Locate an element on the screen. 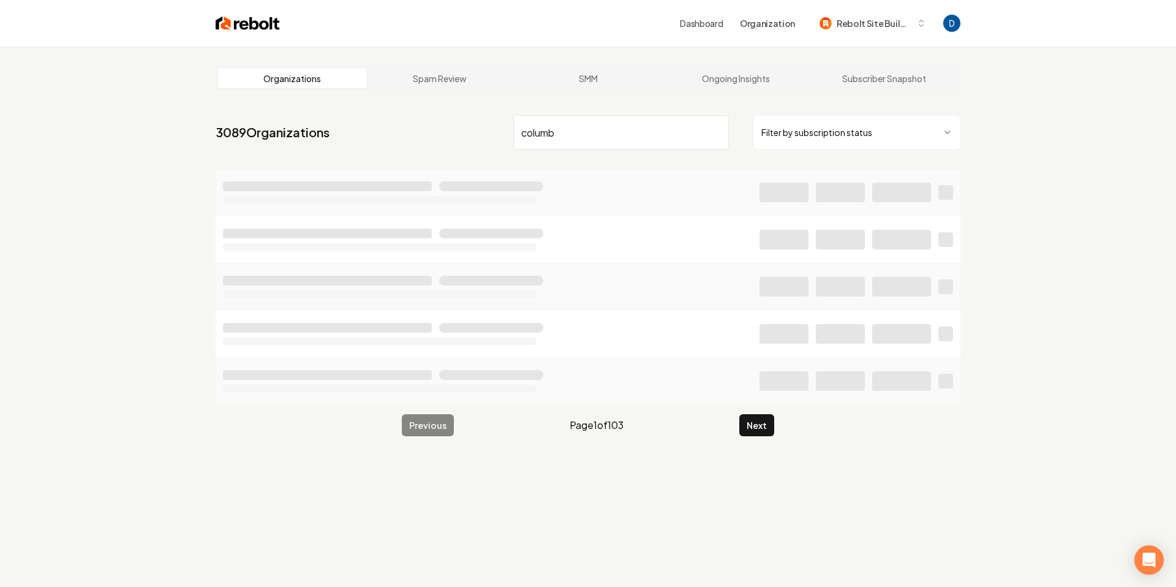 This screenshot has width=1176, height=587. button: Next is located at coordinates (756, 425).